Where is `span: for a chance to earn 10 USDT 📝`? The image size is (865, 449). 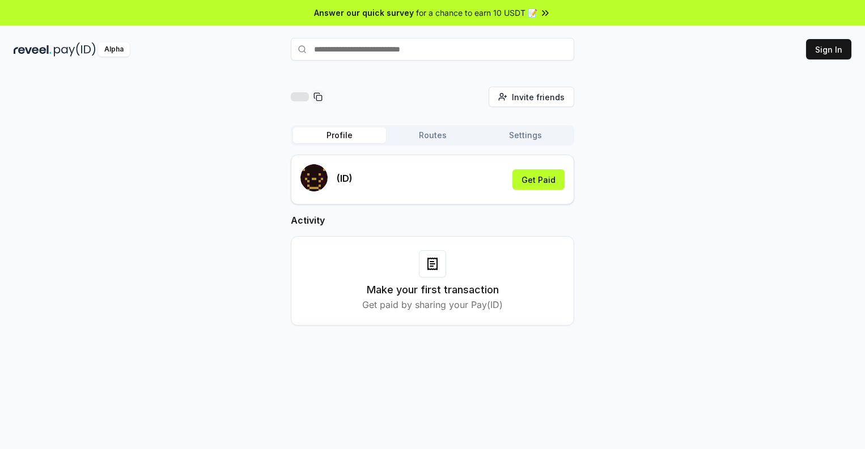 span: for a chance to earn 10 USDT 📝 is located at coordinates (477, 12).